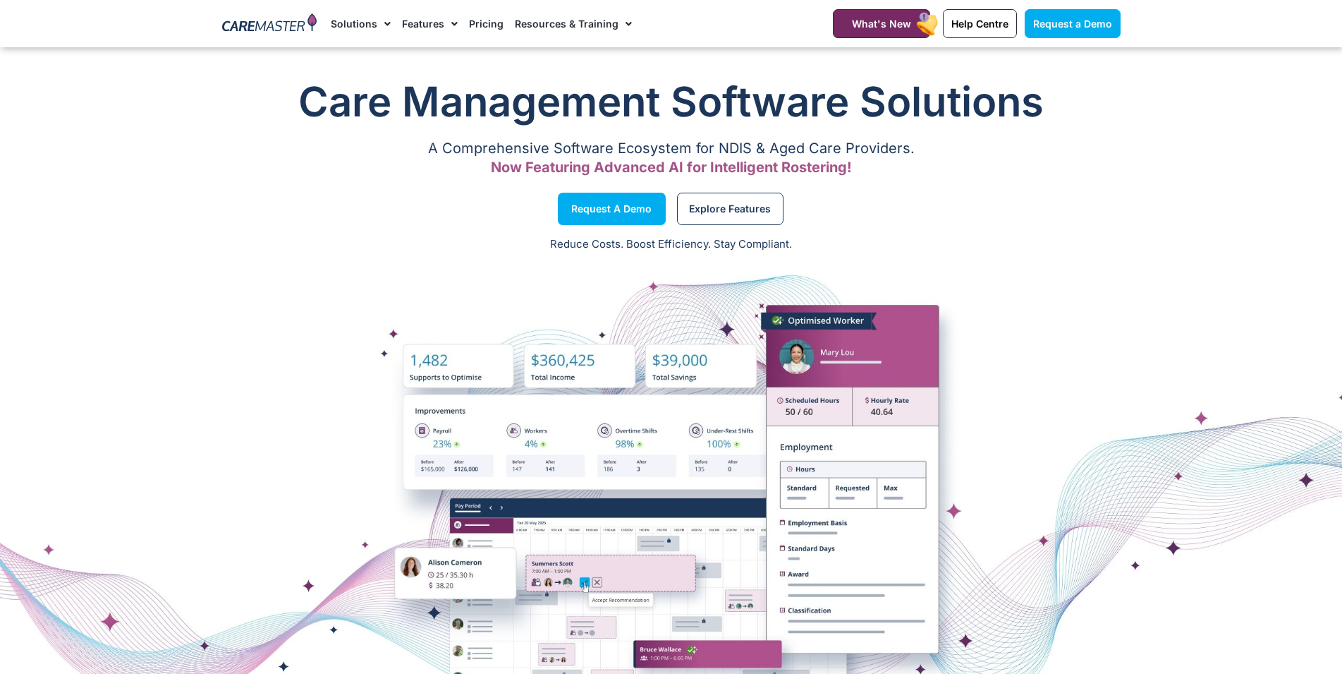  Describe the element at coordinates (730, 209) in the screenshot. I see `span: Explore Features` at that location.